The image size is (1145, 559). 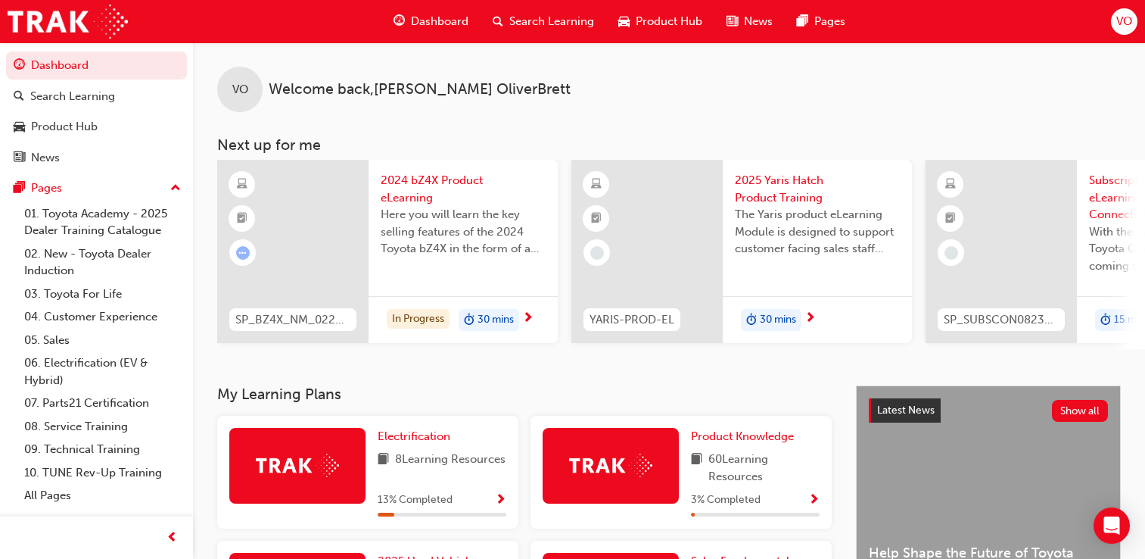 What do you see at coordinates (102, 340) in the screenshot?
I see `a: 05. Sales` at bounding box center [102, 340].